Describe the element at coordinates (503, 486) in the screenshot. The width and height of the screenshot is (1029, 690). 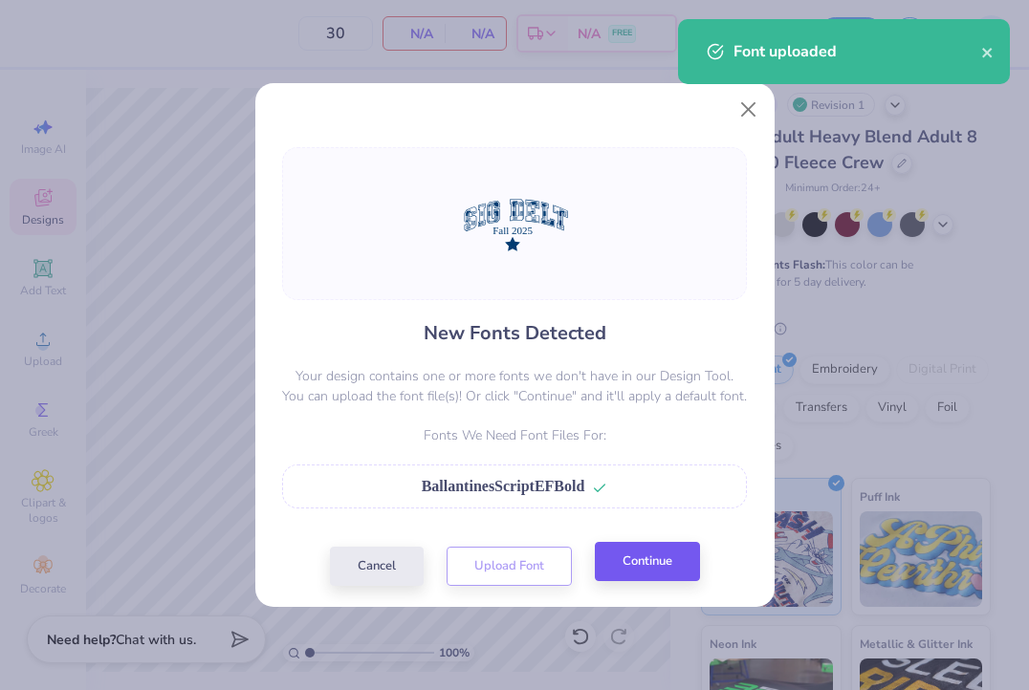
I see `span: BallantinesScriptEFBold` at that location.